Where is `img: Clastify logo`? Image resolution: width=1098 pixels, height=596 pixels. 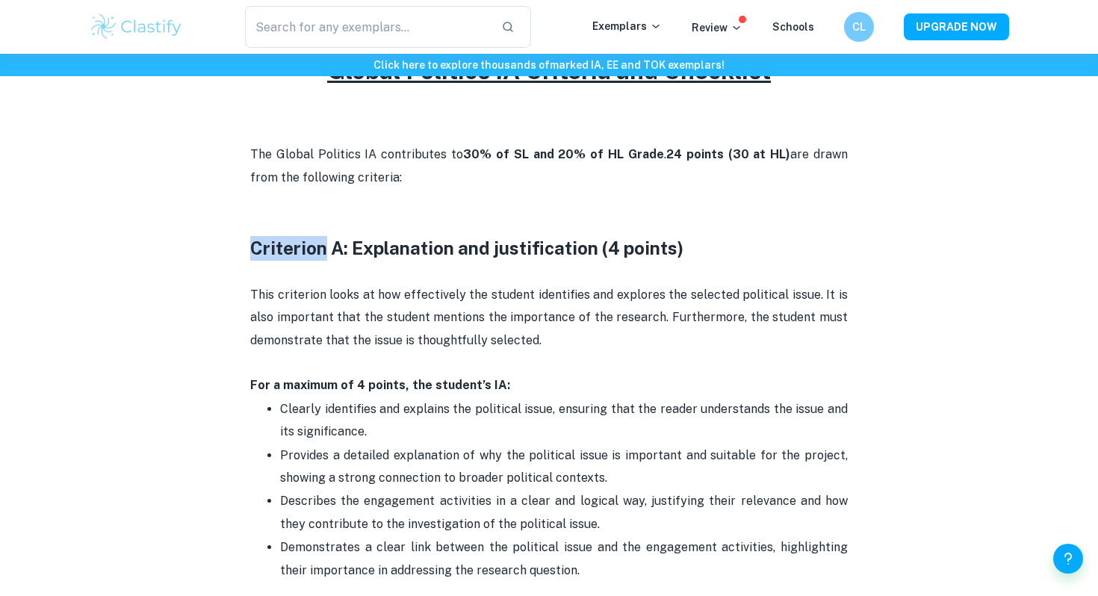 img: Clastify logo is located at coordinates (136, 27).